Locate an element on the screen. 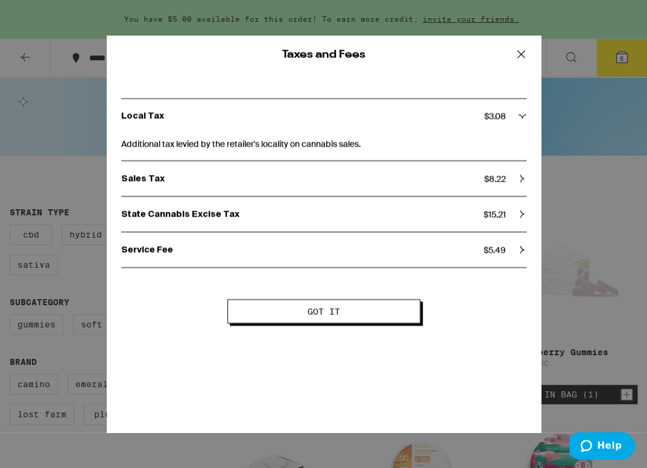  span: $ 3.08 is located at coordinates (495, 116).